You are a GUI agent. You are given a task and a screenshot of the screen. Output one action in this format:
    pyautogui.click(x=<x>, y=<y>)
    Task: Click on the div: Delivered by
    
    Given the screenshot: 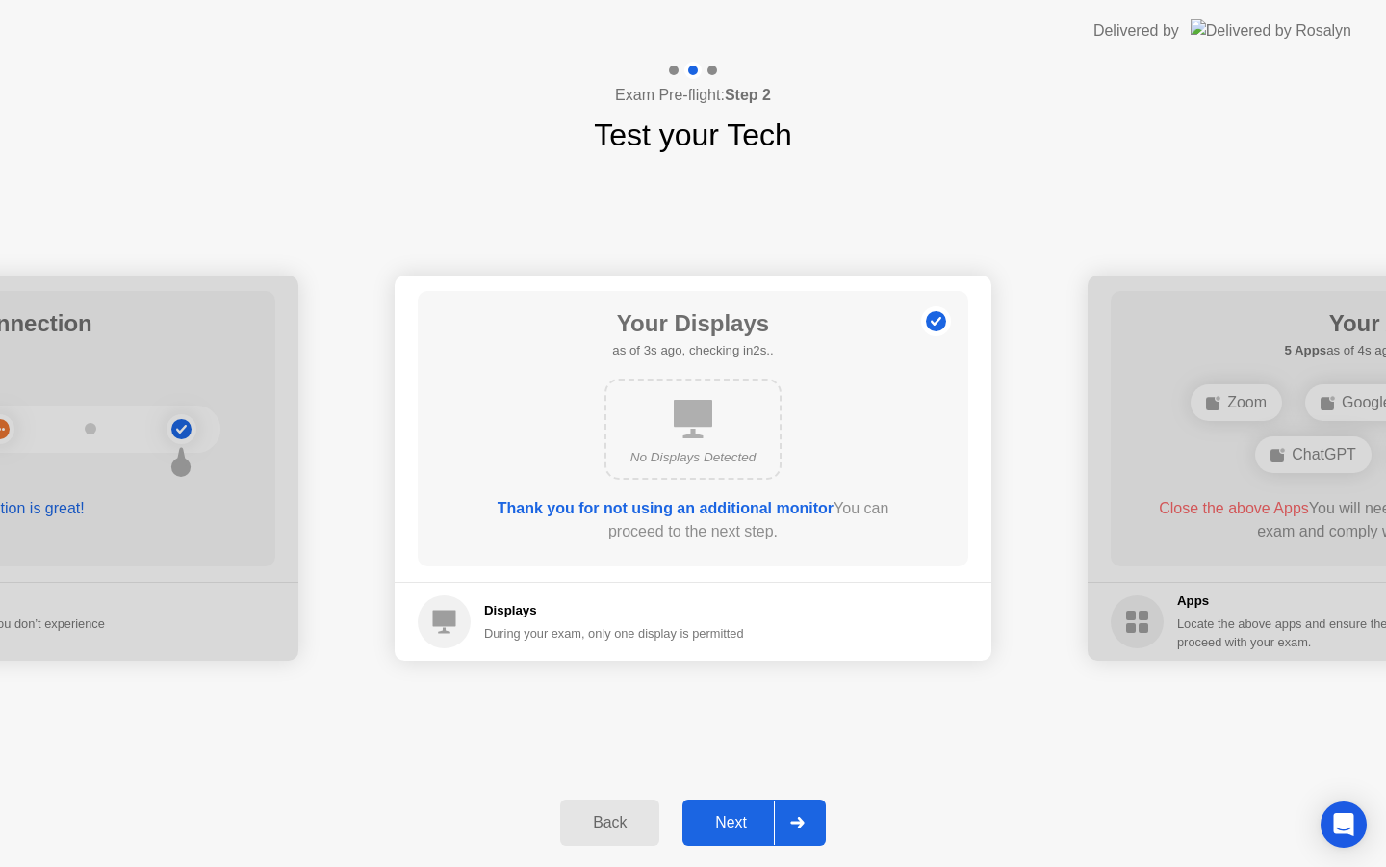 What is the action you would take?
    pyautogui.click(x=1136, y=31)
    